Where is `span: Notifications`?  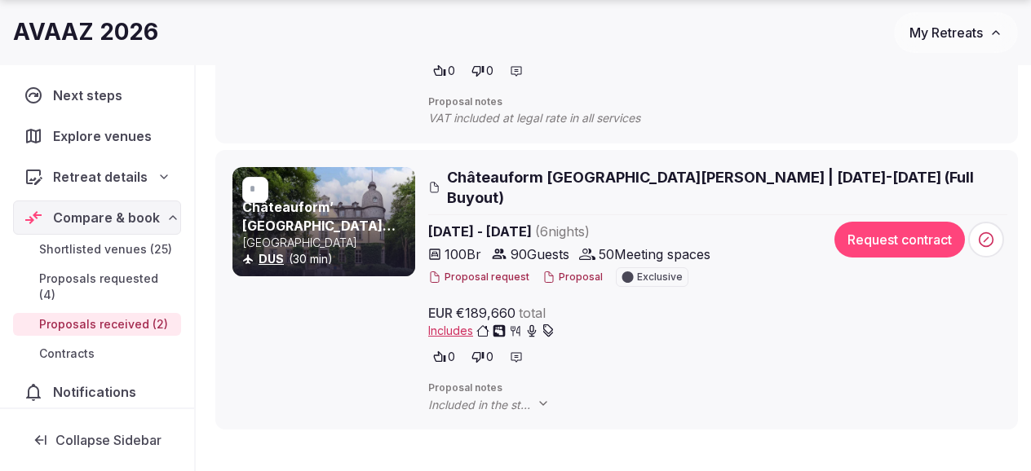
span: Notifications is located at coordinates (98, 392).